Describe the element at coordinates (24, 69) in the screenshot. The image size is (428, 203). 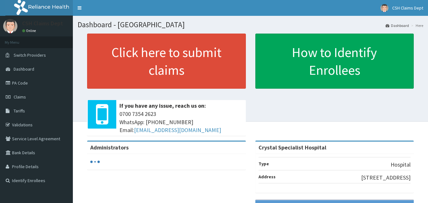
I see `span: Dashboard` at that location.